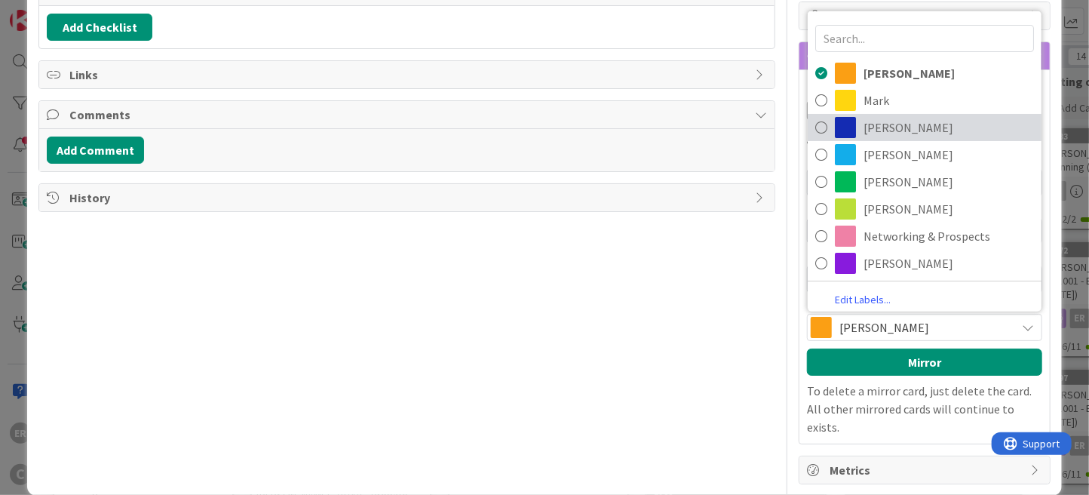 The image size is (1089, 495). Describe the element at coordinates (949, 100) in the screenshot. I see `span: Mark` at that location.